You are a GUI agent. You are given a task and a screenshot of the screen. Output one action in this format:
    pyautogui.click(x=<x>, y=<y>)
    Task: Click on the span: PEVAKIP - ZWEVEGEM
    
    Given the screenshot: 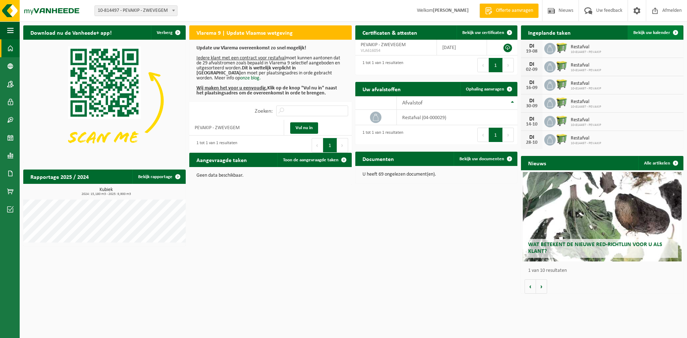 What is the action you would take?
    pyautogui.click(x=383, y=45)
    